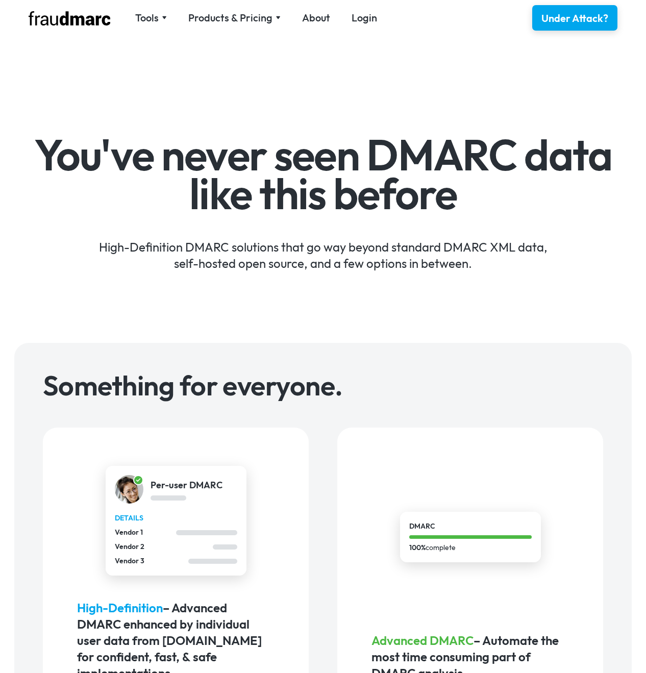 Image resolution: width=646 pixels, height=673 pixels. What do you see at coordinates (364, 18) in the screenshot?
I see `a: Login` at bounding box center [364, 18].